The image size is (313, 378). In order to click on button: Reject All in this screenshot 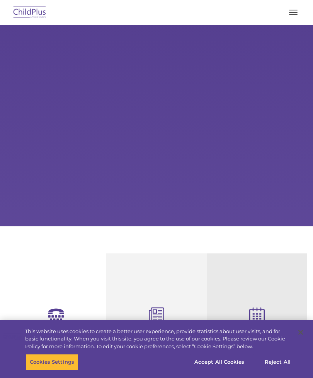, I will do `click(277, 362)`.